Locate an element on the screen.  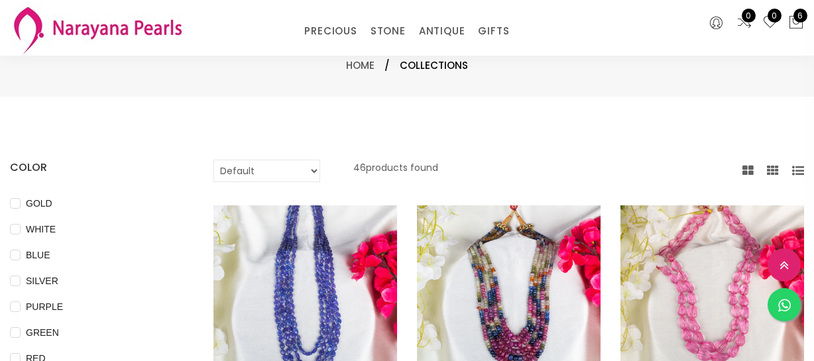
span: PURPLE is located at coordinates (44, 307).